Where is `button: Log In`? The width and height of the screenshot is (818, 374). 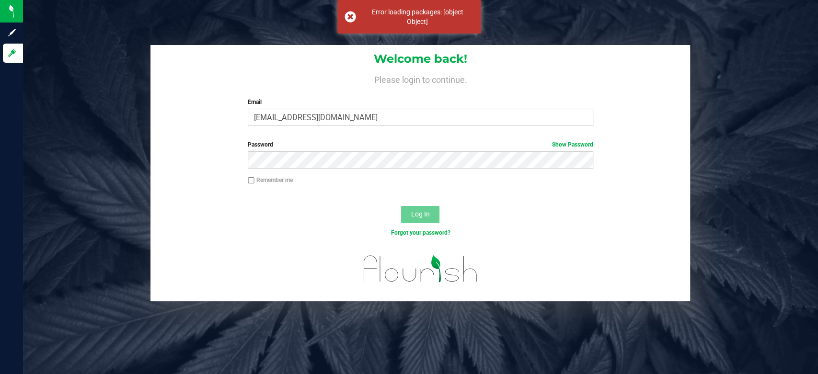
button: Log In is located at coordinates (420, 215).